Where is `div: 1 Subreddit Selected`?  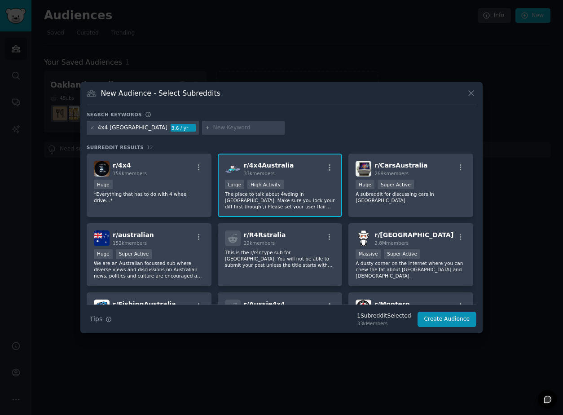 div: 1 Subreddit Selected is located at coordinates (384, 316).